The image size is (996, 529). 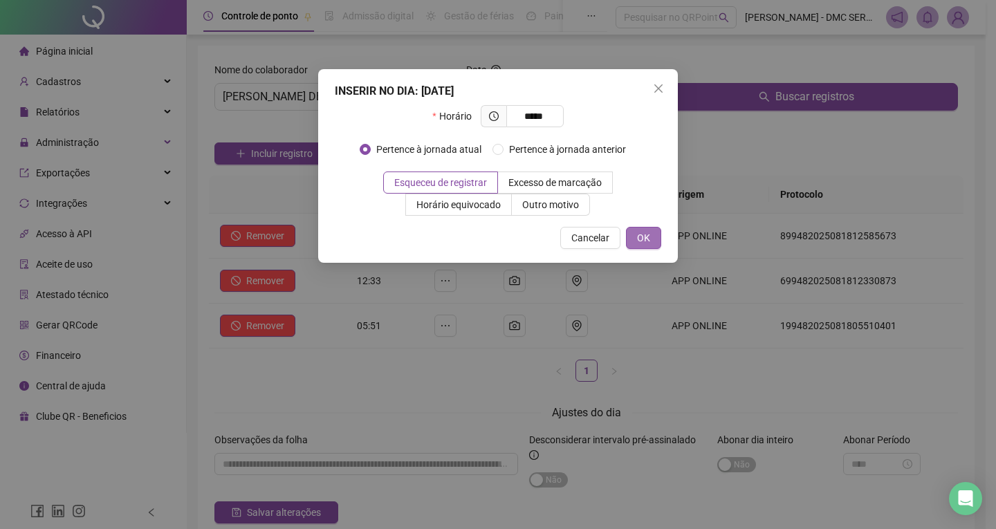 I want to click on span: Horário equivocado, so click(x=459, y=205).